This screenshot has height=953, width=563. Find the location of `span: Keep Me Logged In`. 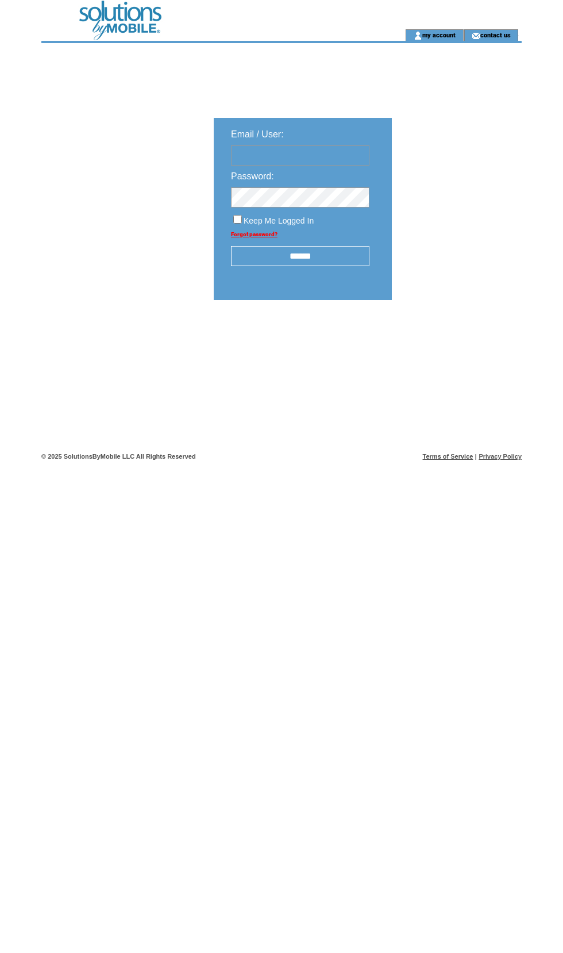

span: Keep Me Logged In is located at coordinates (279, 221).